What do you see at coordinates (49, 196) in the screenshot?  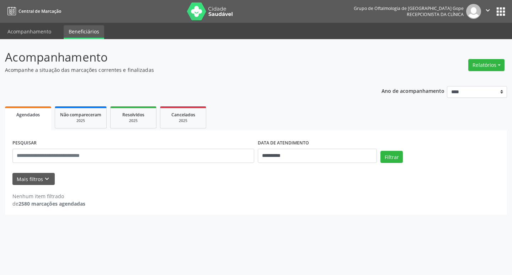 I see `div: Nenhum item filtrado` at bounding box center [49, 196].